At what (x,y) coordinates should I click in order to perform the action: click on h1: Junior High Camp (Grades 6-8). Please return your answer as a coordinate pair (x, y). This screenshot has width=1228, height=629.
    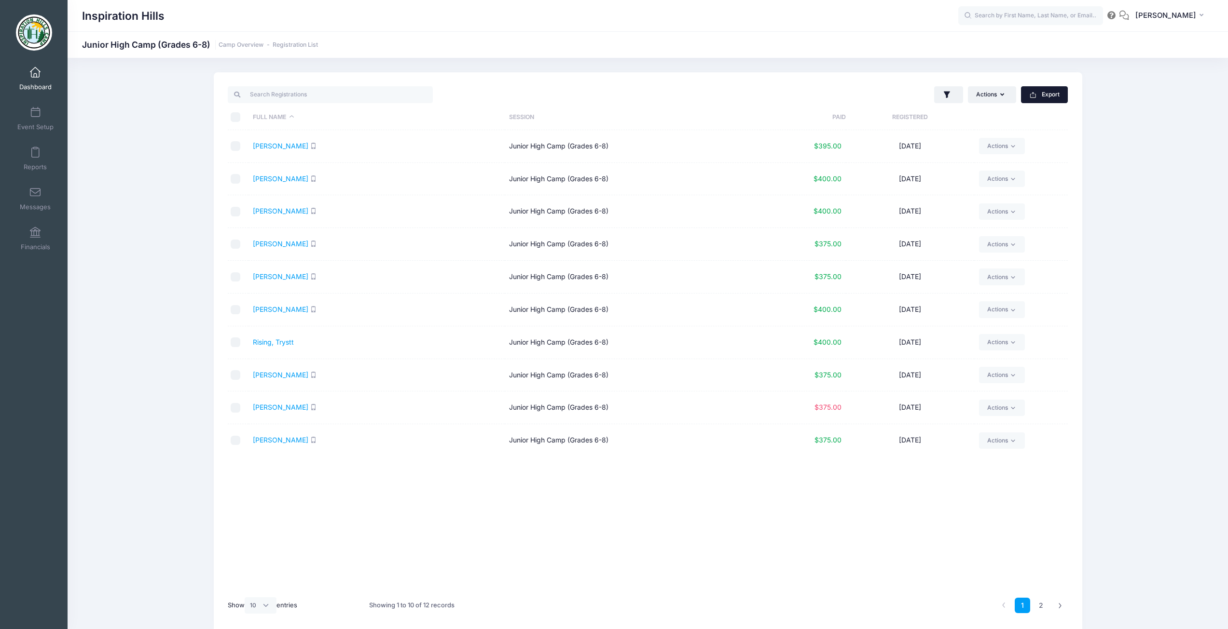
    Looking at the image, I should click on (200, 44).